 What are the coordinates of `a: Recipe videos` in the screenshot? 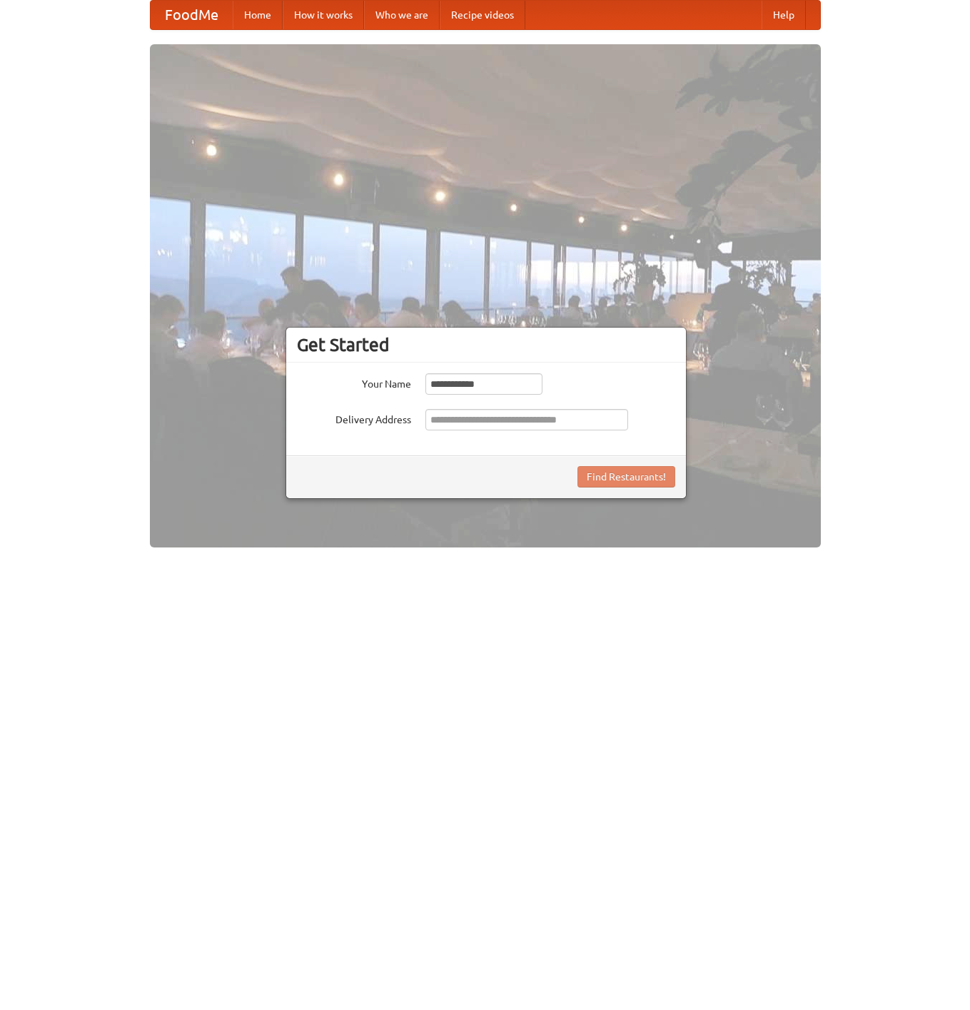 It's located at (483, 15).